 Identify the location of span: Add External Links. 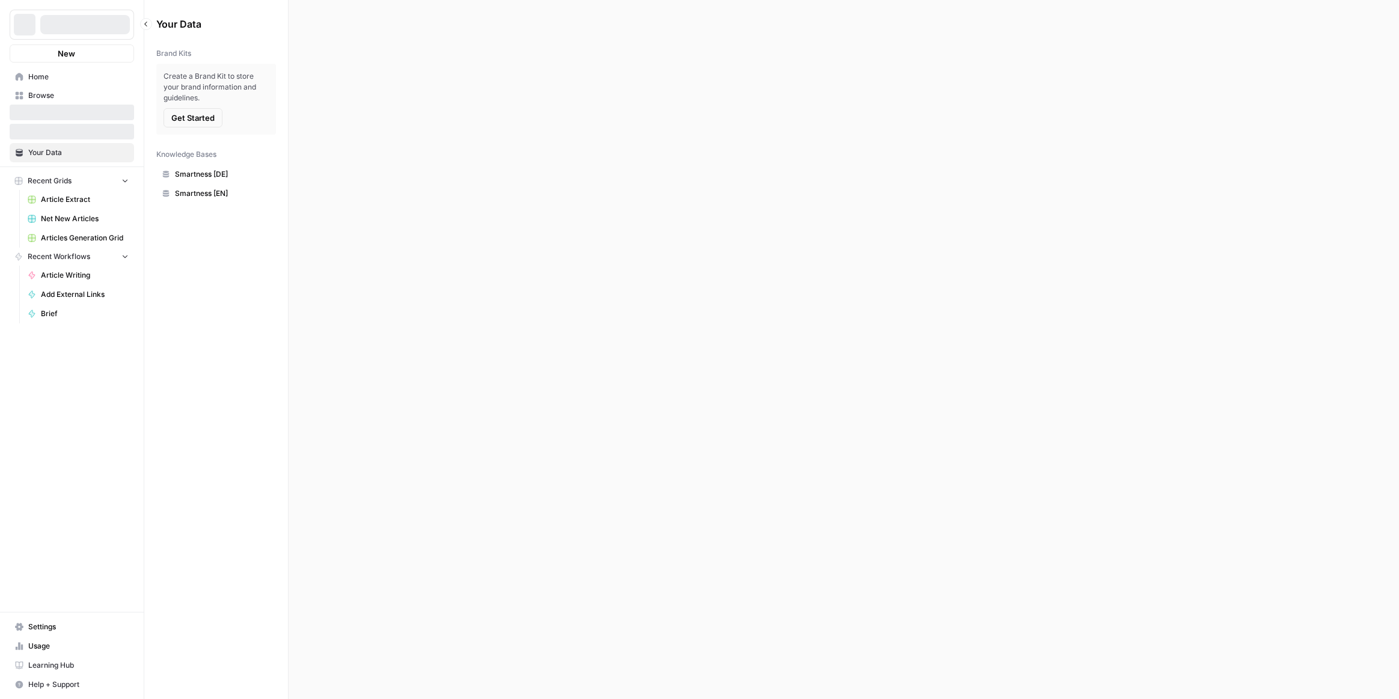
(85, 295).